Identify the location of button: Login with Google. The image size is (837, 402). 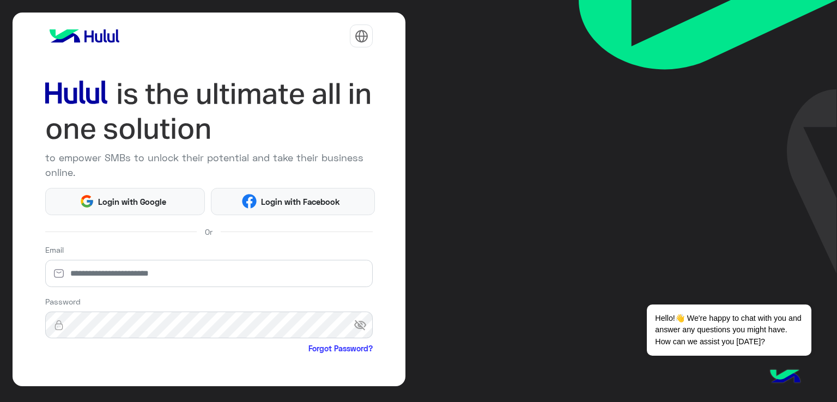
(125, 202).